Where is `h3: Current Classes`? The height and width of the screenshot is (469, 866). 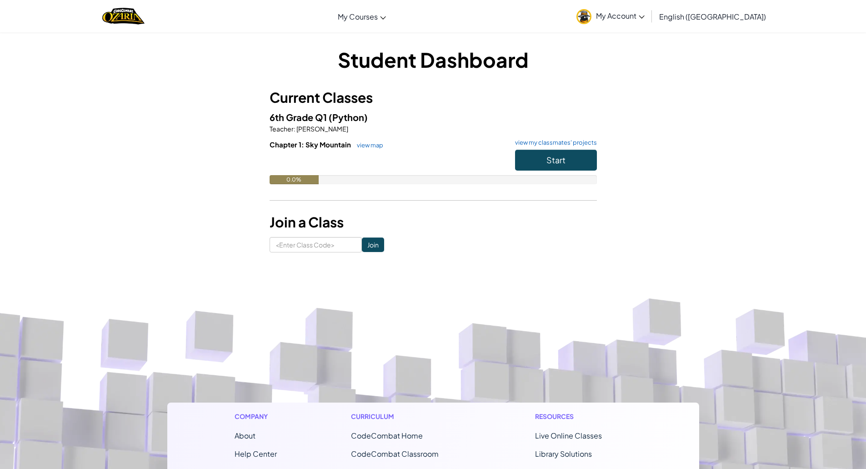 h3: Current Classes is located at coordinates (433, 97).